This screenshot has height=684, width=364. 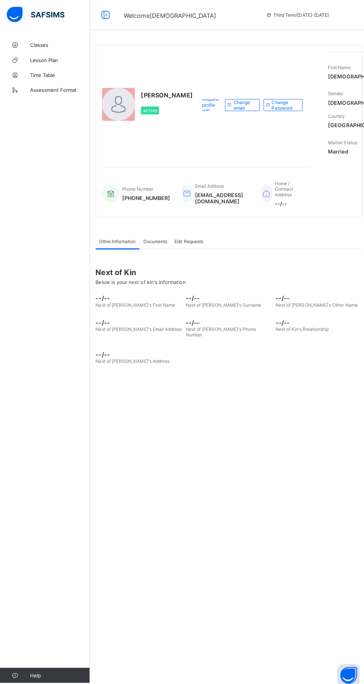 What do you see at coordinates (59, 45) in the screenshot?
I see `span: Classes` at bounding box center [59, 45].